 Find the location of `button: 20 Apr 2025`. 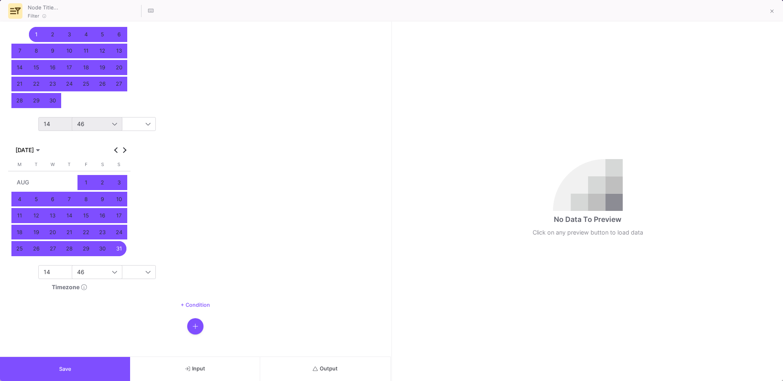

button: 20 Apr 2025 is located at coordinates (119, 67).